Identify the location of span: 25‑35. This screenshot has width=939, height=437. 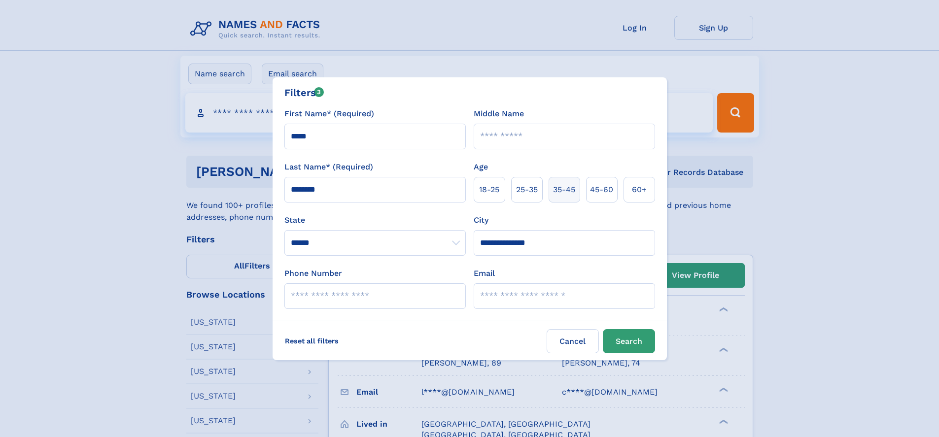
(527, 190).